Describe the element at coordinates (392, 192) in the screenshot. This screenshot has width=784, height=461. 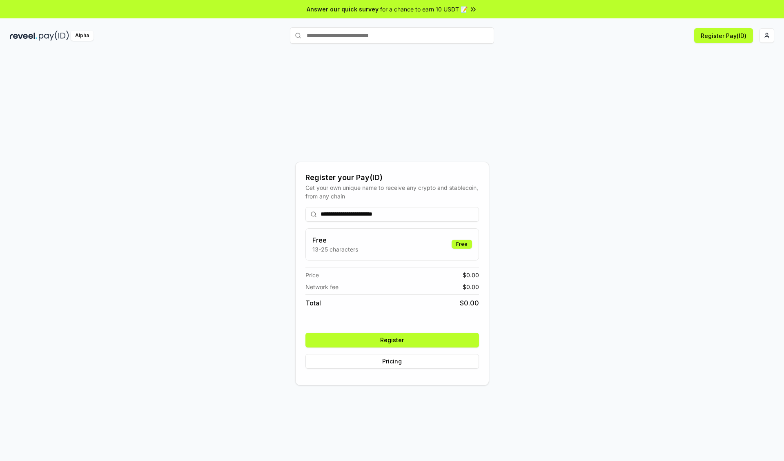
I see `div: Get your own unique name to receive any crypto and stablecoin, from any chain` at that location.